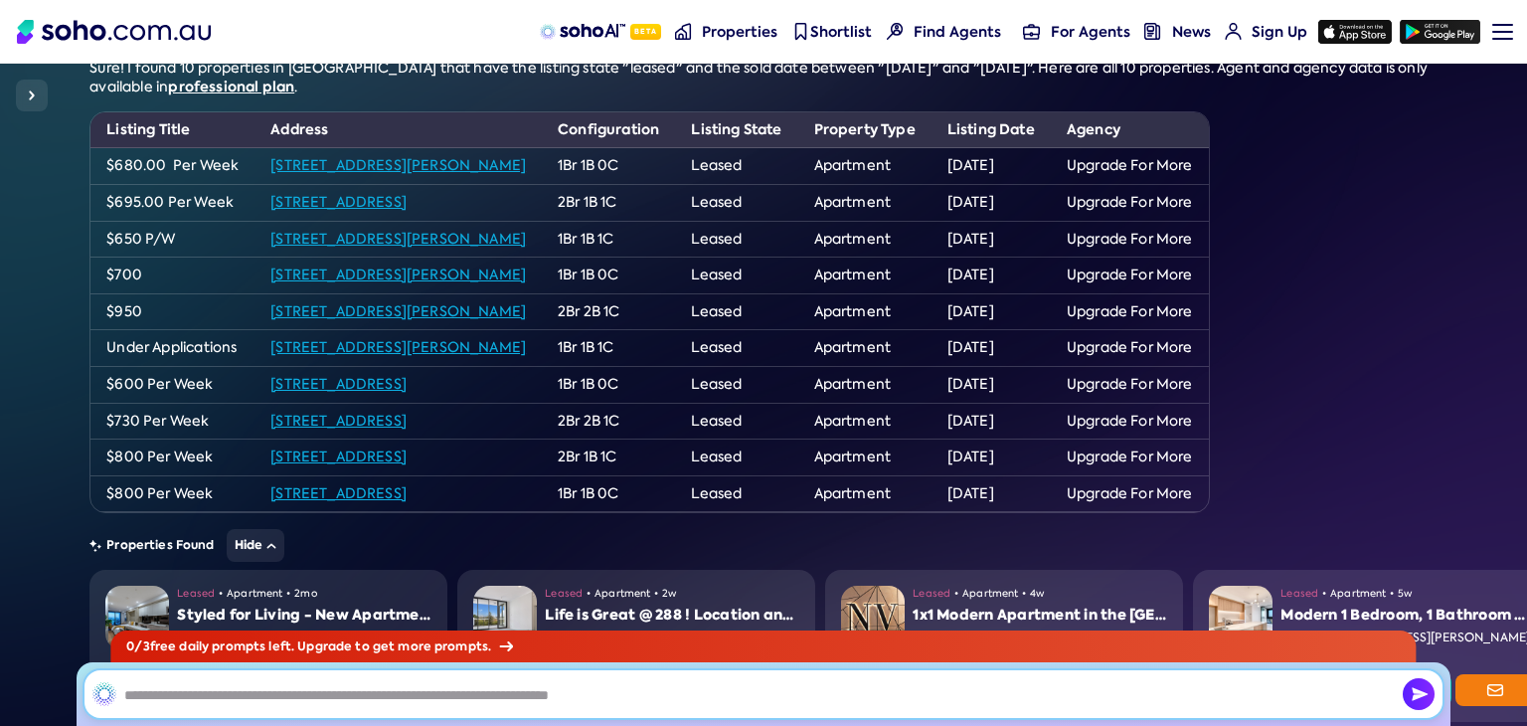 The width and height of the screenshot is (1527, 726). What do you see at coordinates (1037, 594) in the screenshot?
I see `span: 4w` at bounding box center [1037, 594].